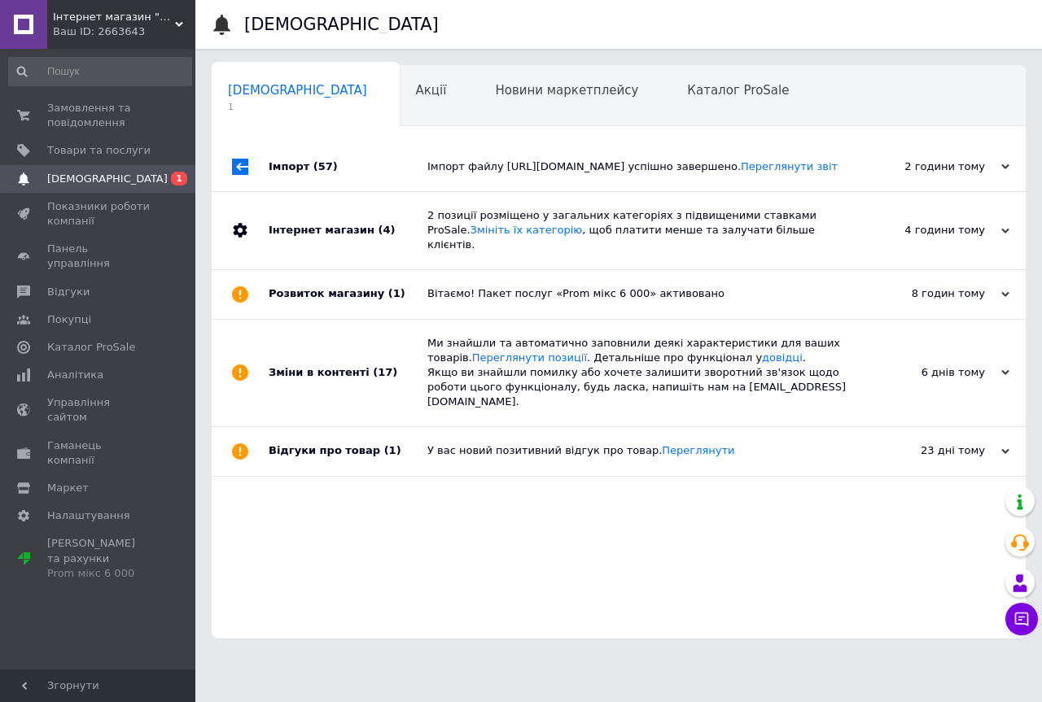  I want to click on div: Розвиток магазину, so click(347, 295).